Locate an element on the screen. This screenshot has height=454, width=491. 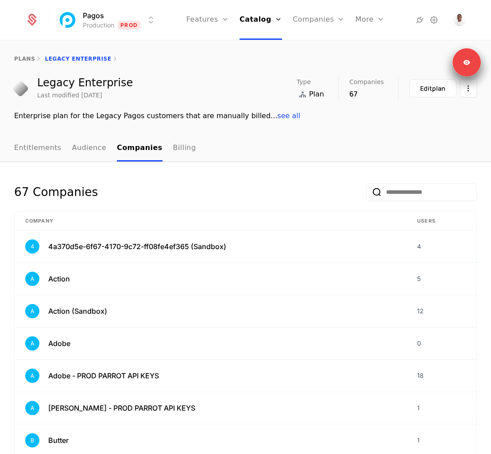
span: see all is located at coordinates (289, 116).